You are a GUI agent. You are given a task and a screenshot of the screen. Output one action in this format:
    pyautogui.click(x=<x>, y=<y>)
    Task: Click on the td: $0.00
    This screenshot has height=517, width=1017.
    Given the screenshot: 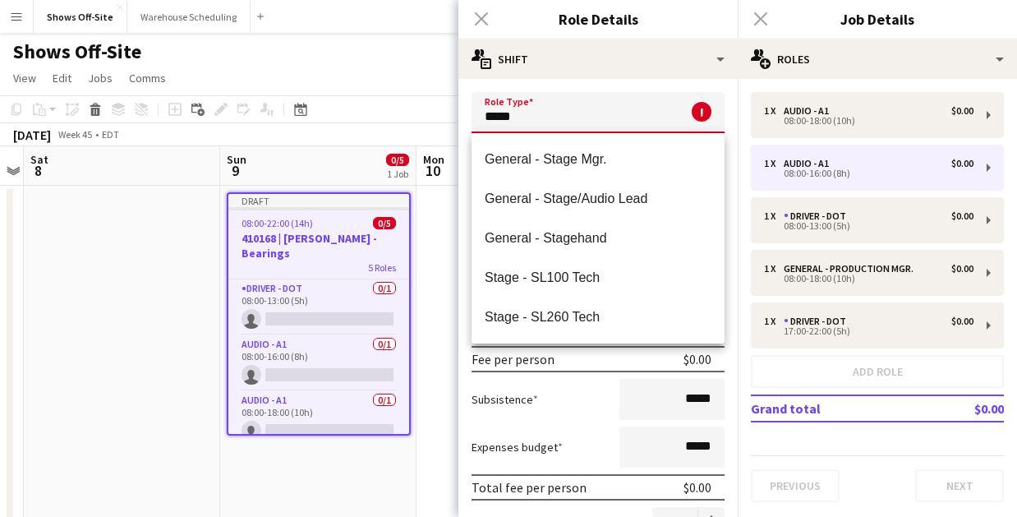 What is the action you would take?
    pyautogui.click(x=966, y=408)
    